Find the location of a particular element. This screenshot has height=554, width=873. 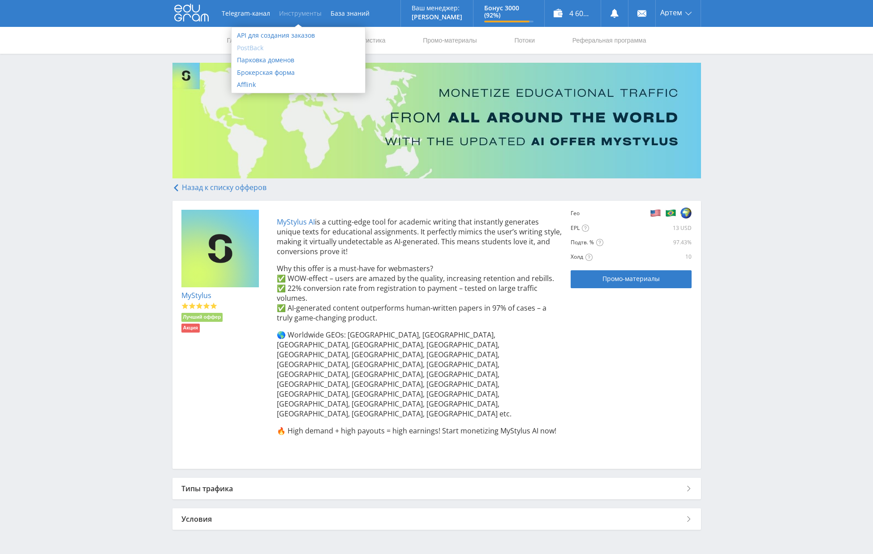

a: MyStylus AI is located at coordinates (296, 222).